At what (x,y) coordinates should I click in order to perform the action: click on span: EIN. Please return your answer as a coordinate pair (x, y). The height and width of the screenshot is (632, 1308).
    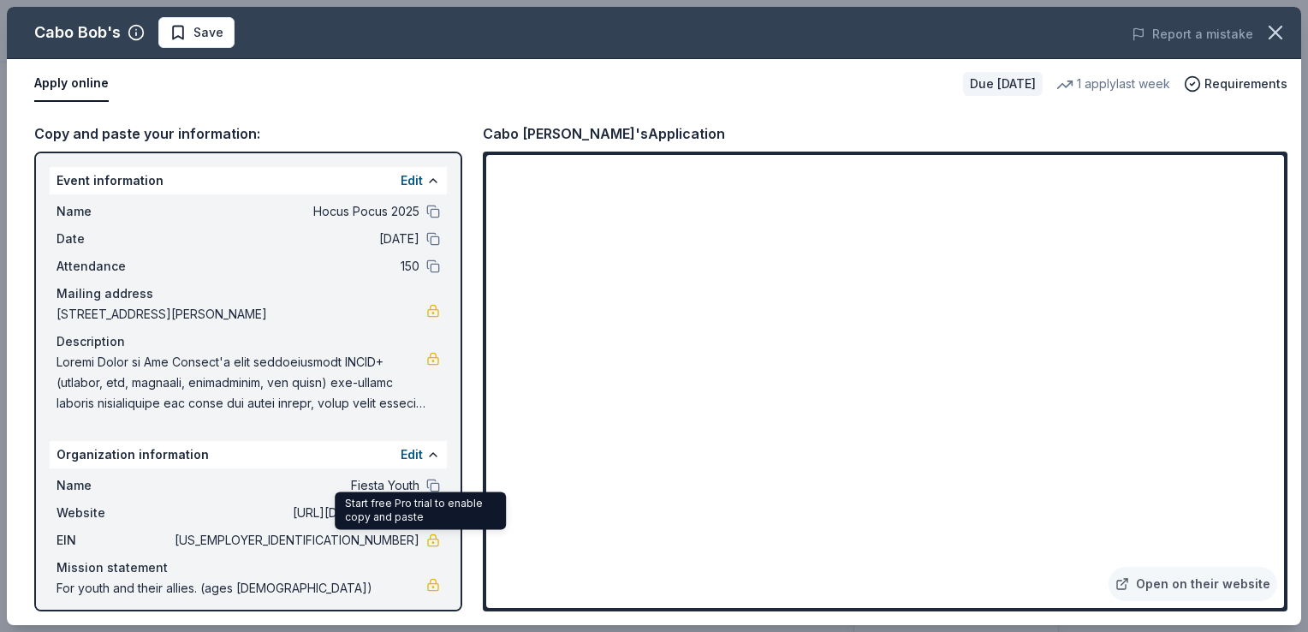
    Looking at the image, I should click on (114, 540).